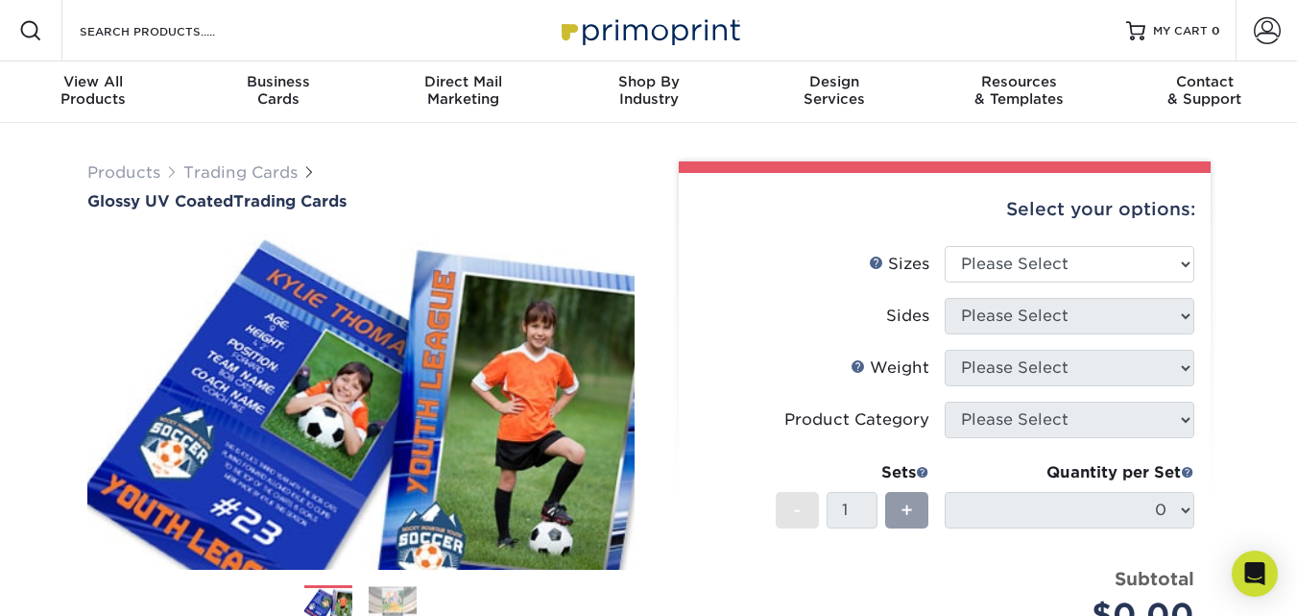  What do you see at coordinates (899, 264) in the screenshot?
I see `div: Sizes` at bounding box center [899, 264].